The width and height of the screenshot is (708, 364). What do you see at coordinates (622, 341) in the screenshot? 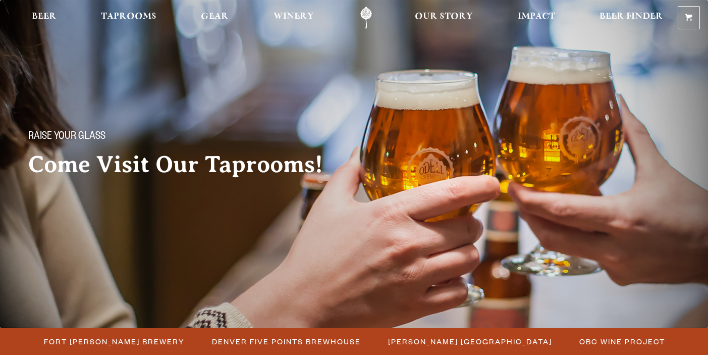
I see `a: OBC Wine Project` at bounding box center [622, 341].